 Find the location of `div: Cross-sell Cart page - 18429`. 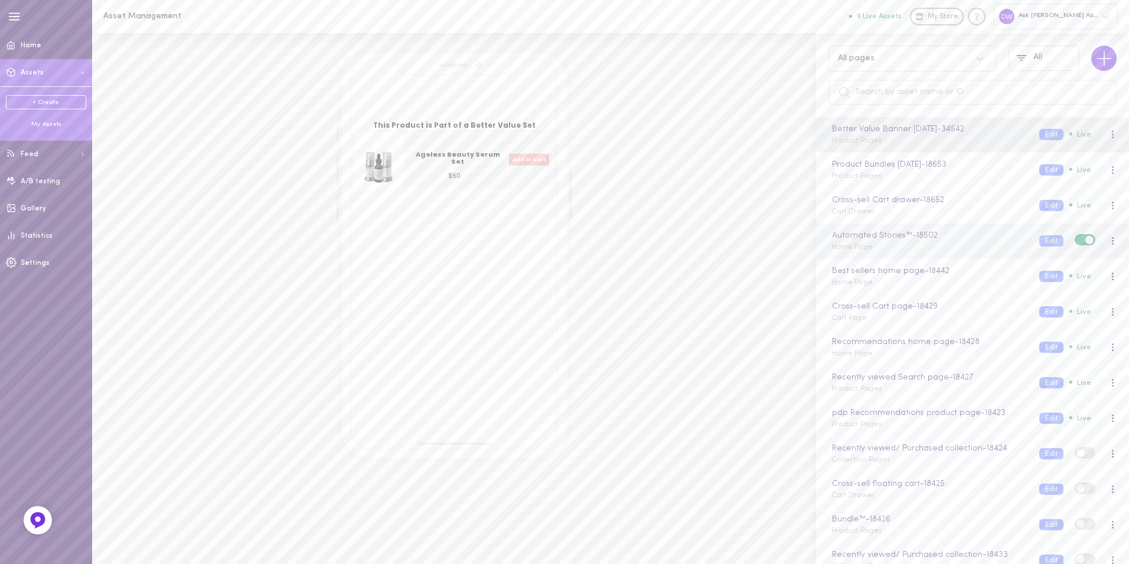

div: Cross-sell Cart page - 18429 is located at coordinates (929, 307).